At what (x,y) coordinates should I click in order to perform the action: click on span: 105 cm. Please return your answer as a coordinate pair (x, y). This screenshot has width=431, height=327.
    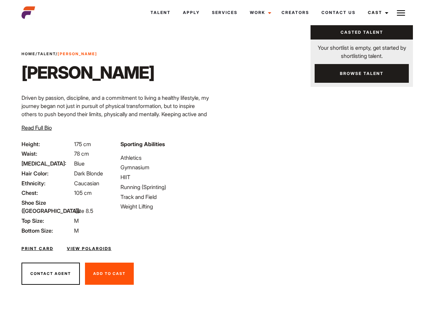
    Looking at the image, I should click on (83, 193).